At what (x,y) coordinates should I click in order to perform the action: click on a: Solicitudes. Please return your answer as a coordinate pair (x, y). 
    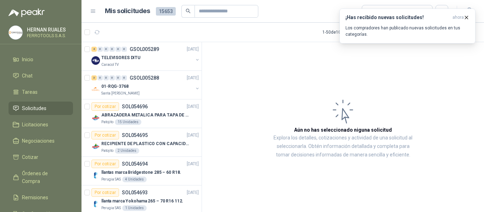
    Looking at the image, I should click on (41, 109).